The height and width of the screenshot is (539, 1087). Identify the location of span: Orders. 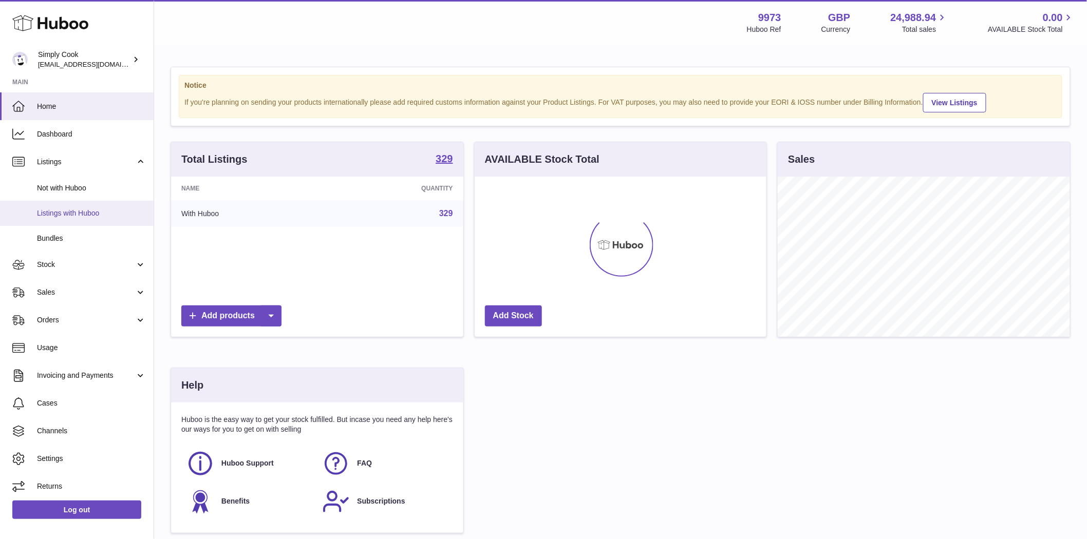
(86, 320).